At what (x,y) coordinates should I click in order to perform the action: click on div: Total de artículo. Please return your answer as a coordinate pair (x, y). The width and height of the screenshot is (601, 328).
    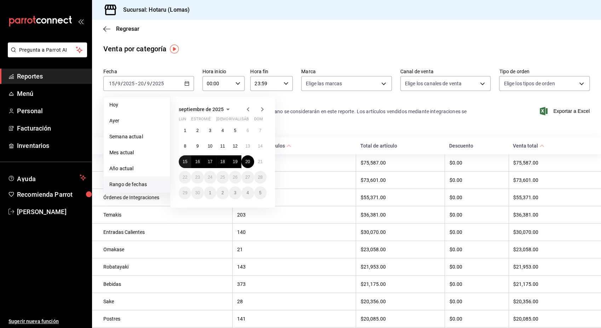
    Looking at the image, I should click on (400, 146).